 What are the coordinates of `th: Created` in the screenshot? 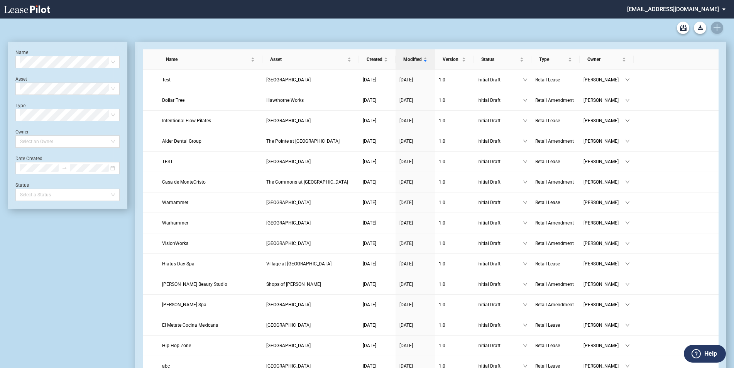 It's located at (377, 59).